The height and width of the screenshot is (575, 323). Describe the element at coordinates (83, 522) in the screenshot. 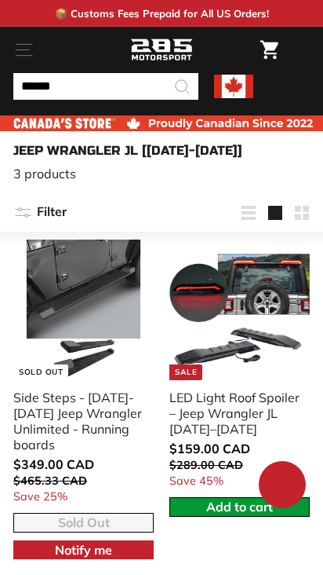

I see `button: Sold Out` at that location.